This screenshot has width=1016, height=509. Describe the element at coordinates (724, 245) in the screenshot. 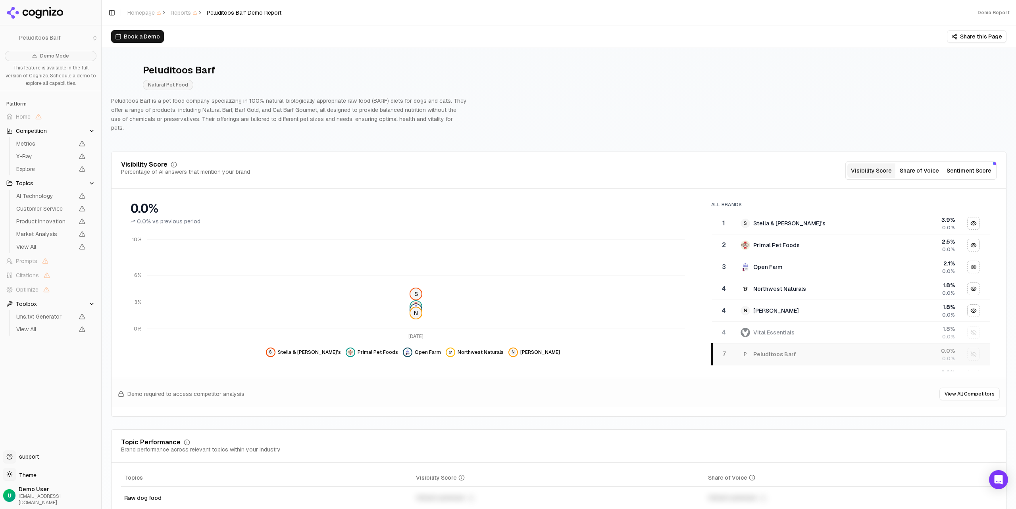

I see `div: 2` at that location.